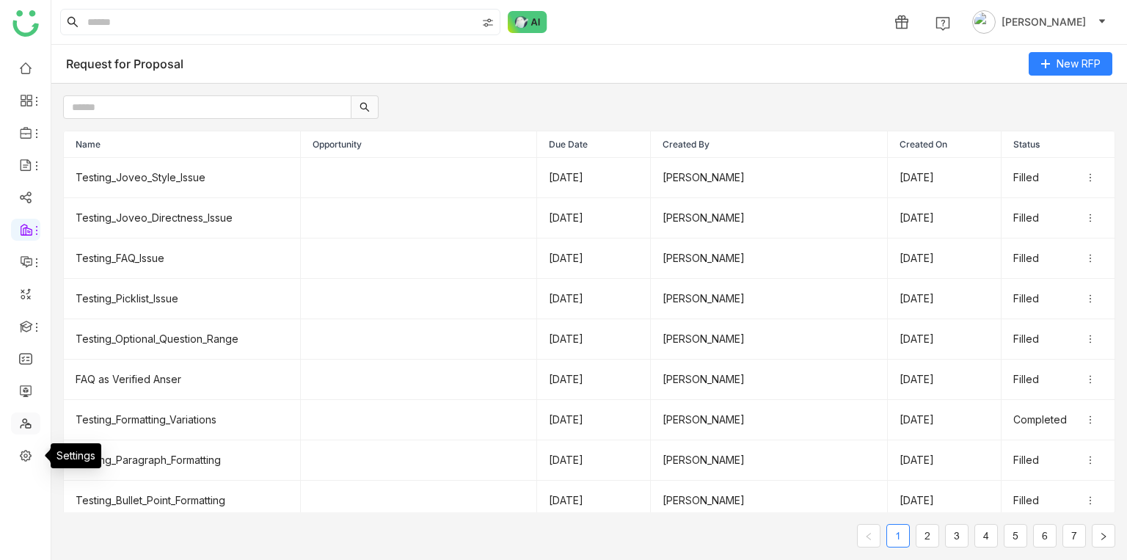 The image size is (1127, 560). What do you see at coordinates (182, 144) in the screenshot?
I see `th: Name` at bounding box center [182, 144].